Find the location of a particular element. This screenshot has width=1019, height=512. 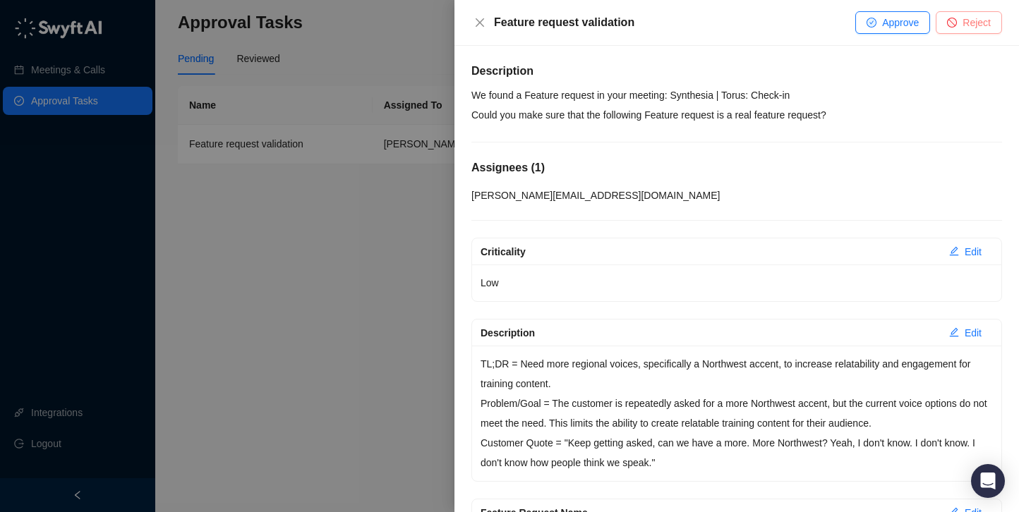

span: stop is located at coordinates (952, 23).